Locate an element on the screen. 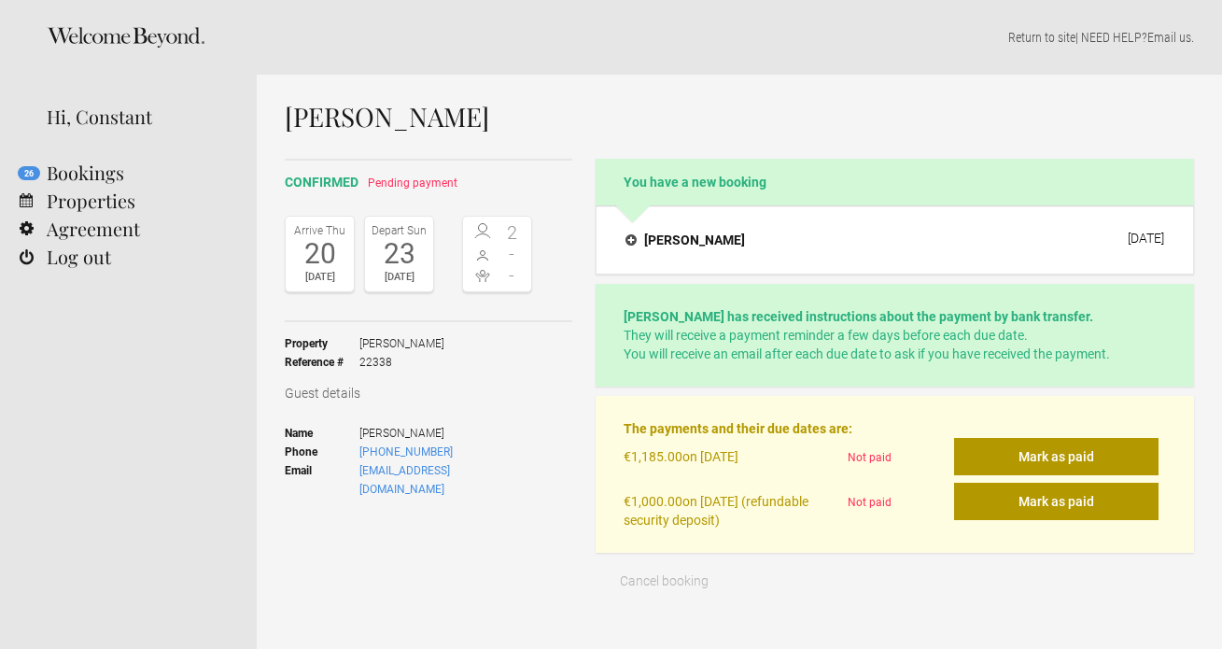  span: 22338 is located at coordinates (401, 362).